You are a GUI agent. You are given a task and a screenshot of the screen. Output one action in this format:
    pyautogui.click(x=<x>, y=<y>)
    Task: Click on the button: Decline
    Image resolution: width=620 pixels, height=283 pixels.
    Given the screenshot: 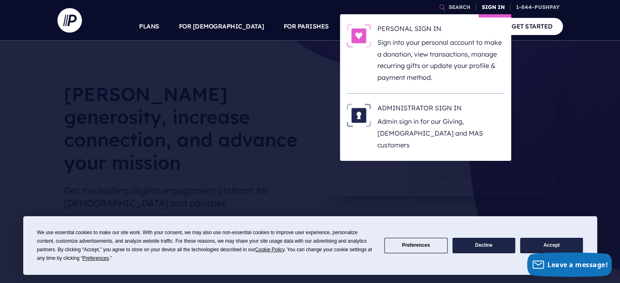 What is the action you would take?
    pyautogui.click(x=484, y=246)
    